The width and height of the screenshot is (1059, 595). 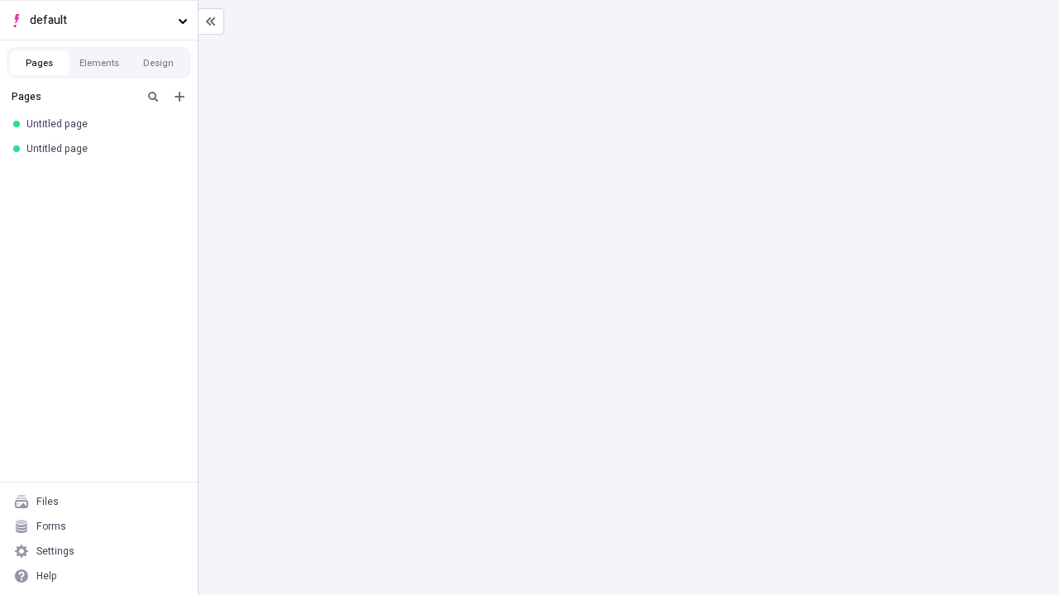 What do you see at coordinates (47, 502) in the screenshot?
I see `div: Files` at bounding box center [47, 502].